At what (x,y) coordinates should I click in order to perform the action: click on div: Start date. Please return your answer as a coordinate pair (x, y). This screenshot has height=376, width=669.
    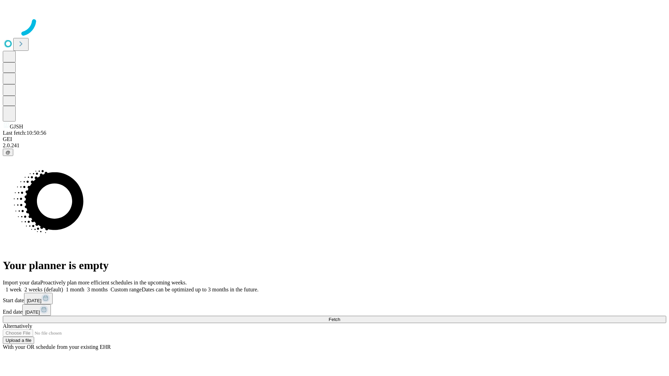
    Looking at the image, I should click on (334, 298).